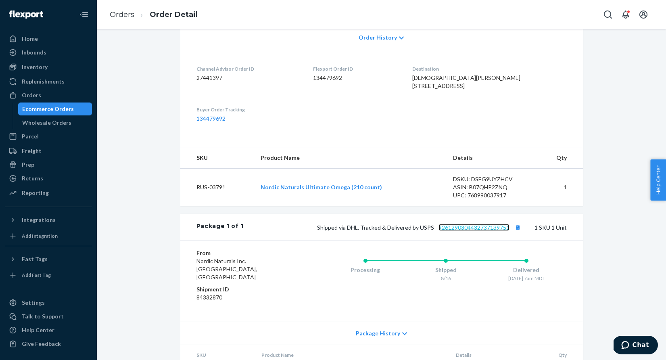  Describe the element at coordinates (30, 39) in the screenshot. I see `div: Home` at that location.